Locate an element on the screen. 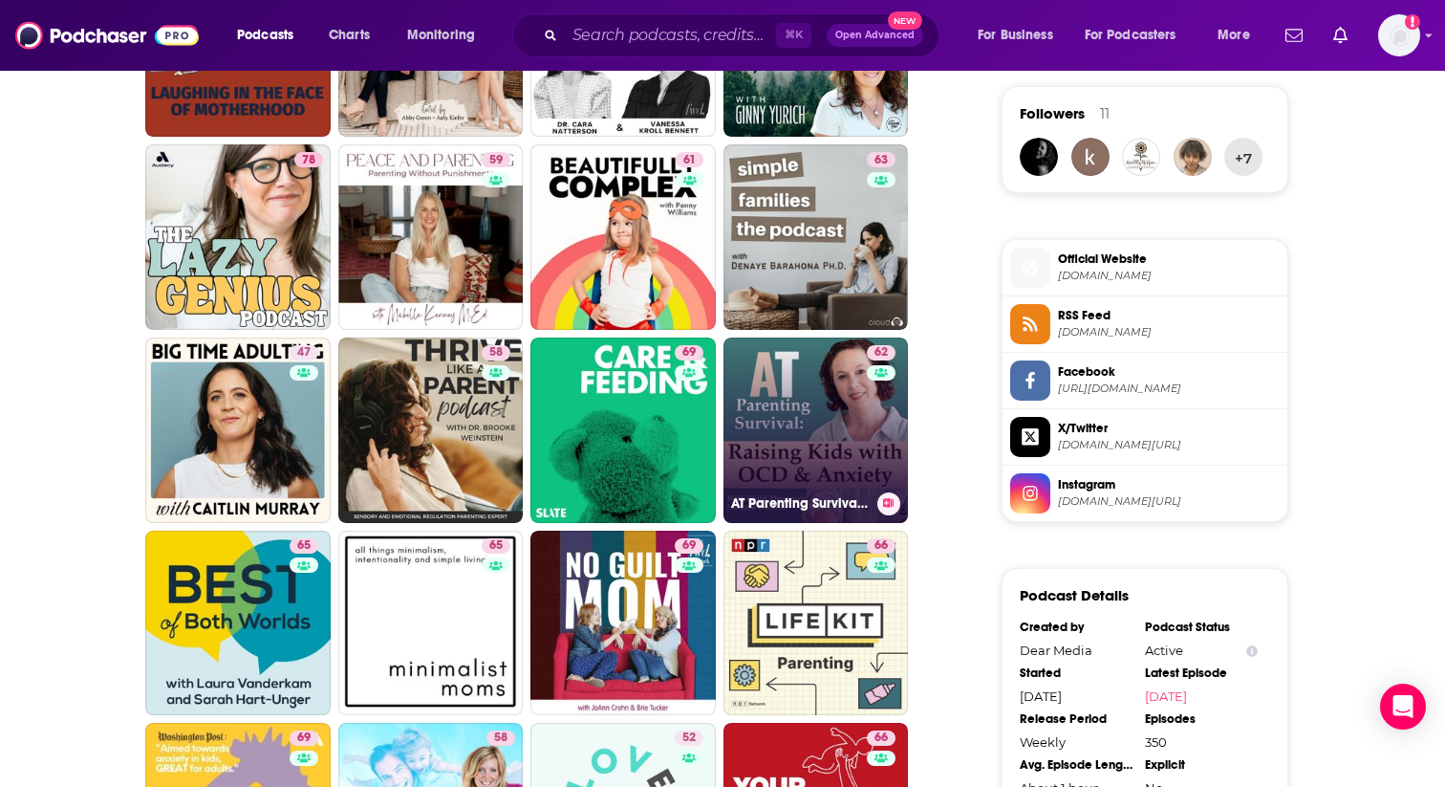 The height and width of the screenshot is (787, 1445). a: 47 is located at coordinates (304, 353).